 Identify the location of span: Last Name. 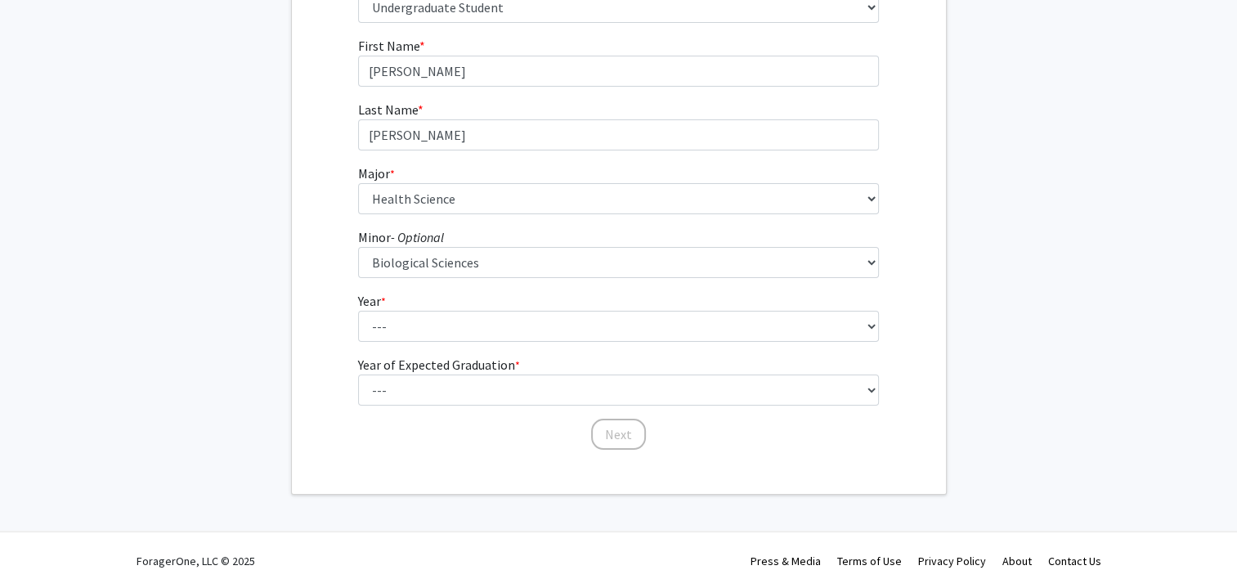
(388, 110).